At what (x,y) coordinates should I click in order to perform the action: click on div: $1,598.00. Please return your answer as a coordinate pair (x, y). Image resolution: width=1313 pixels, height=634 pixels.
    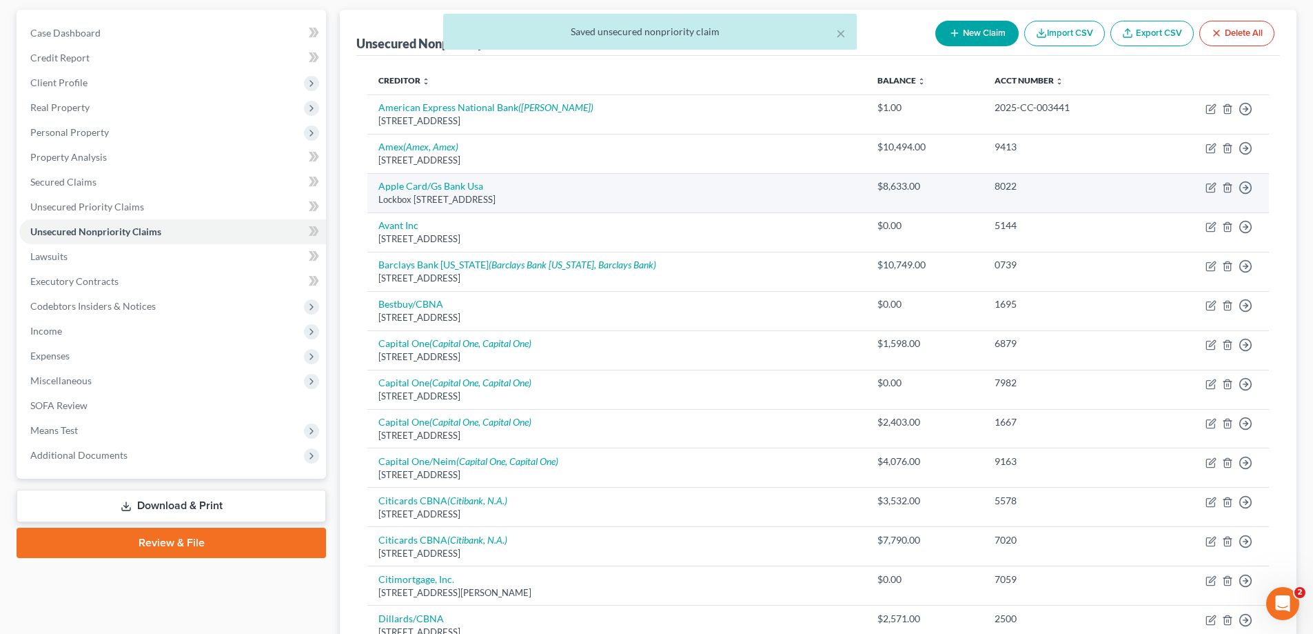
    Looking at the image, I should click on (925, 343).